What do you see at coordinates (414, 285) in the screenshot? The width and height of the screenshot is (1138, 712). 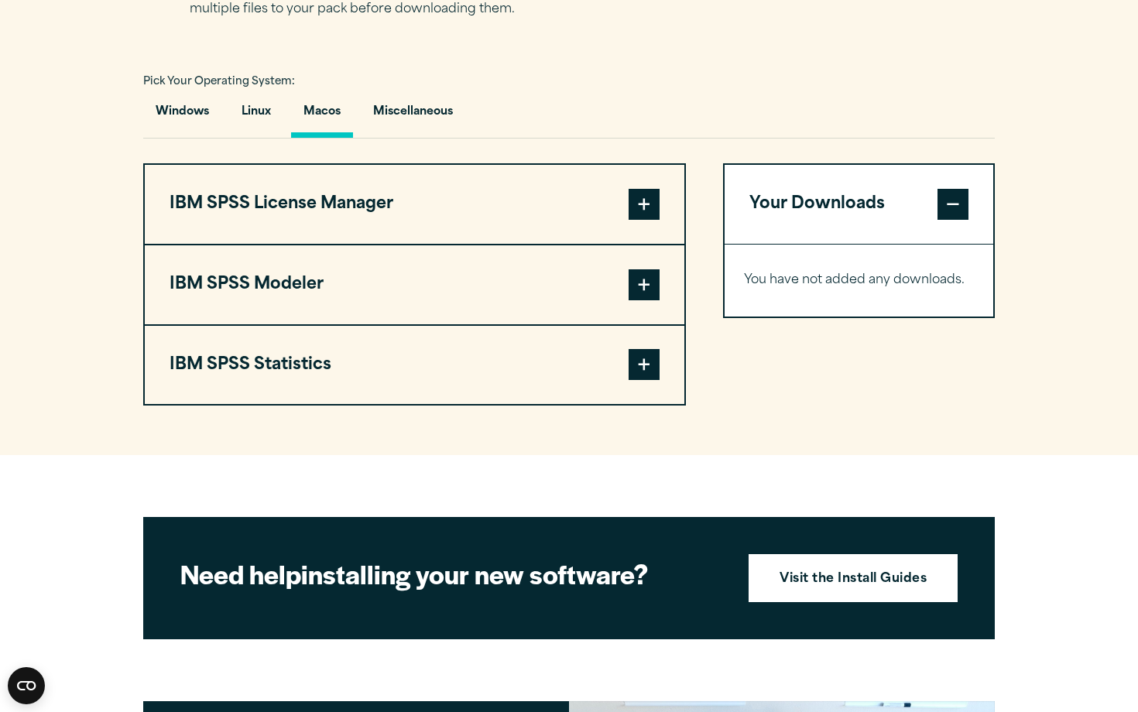 I see `button: IBM SPSS Modeler` at bounding box center [414, 285].